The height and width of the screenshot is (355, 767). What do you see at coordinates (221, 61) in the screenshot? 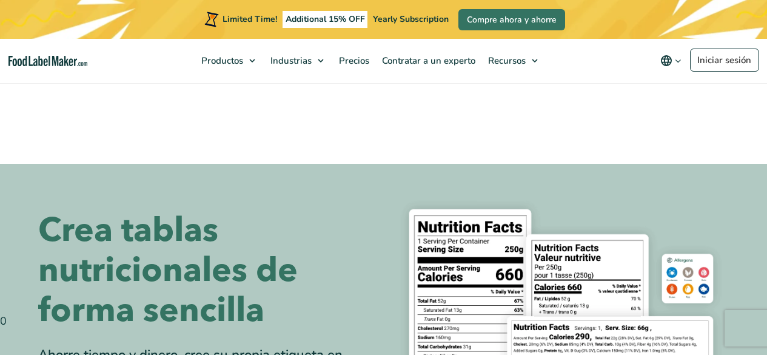
I see `span: Productos` at bounding box center [221, 61].